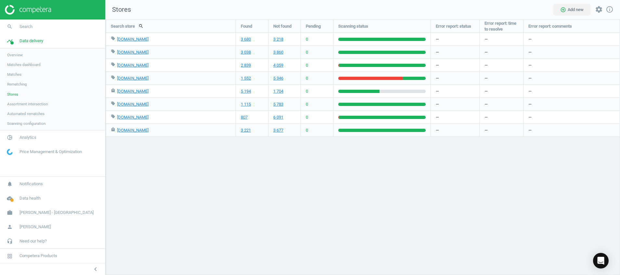  What do you see at coordinates (598, 9) in the screenshot?
I see `button: settings` at bounding box center [598, 9].